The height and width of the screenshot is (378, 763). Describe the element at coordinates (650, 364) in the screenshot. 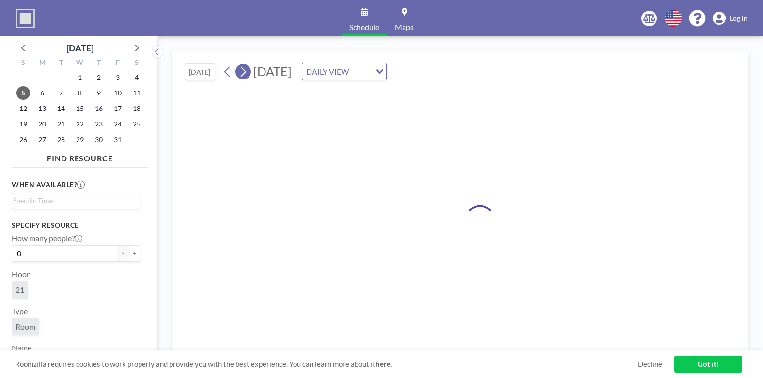

I see `a: Decline` at that location.